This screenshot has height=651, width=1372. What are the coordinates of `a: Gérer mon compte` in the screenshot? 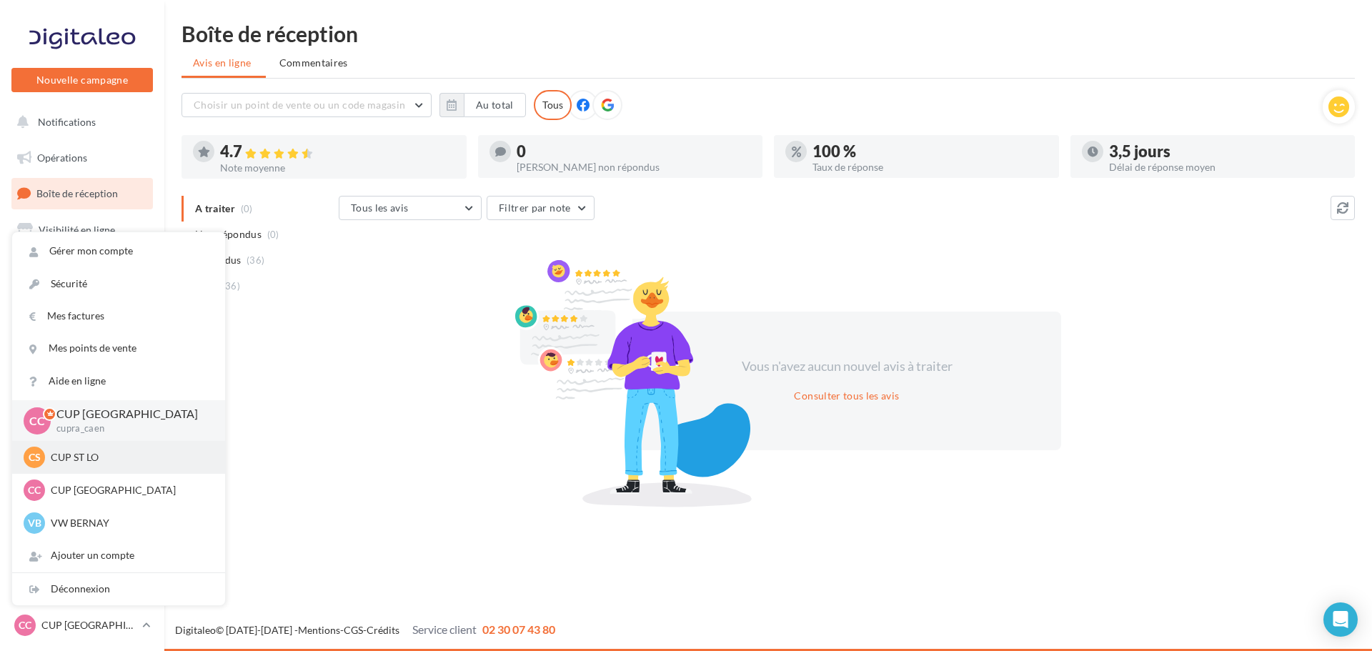 It's located at (119, 251).